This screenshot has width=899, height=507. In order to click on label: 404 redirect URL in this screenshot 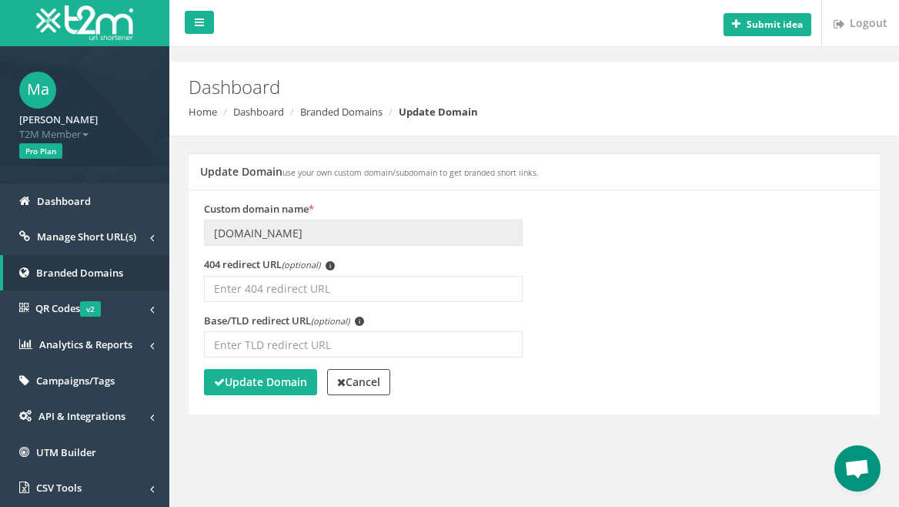, I will do `click(269, 264)`.